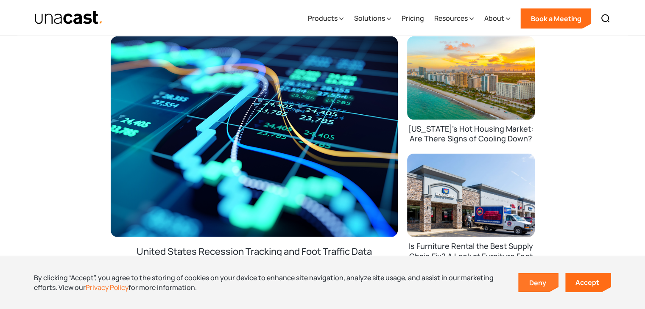  I want to click on img: United States Recession Tracking and Foot Traffic Data, so click(254, 137).